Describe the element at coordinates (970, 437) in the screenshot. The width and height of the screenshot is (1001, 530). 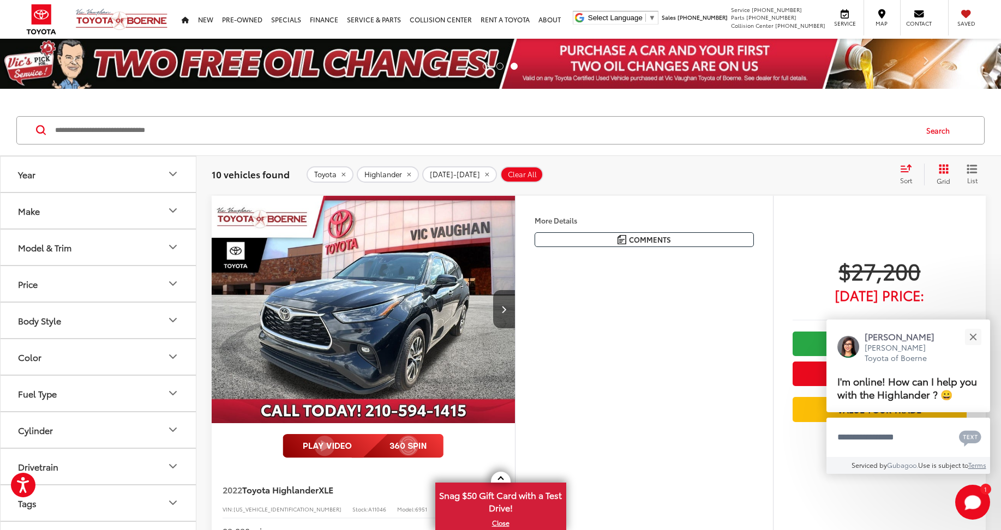
I see `button: Chat with SMS` at that location.